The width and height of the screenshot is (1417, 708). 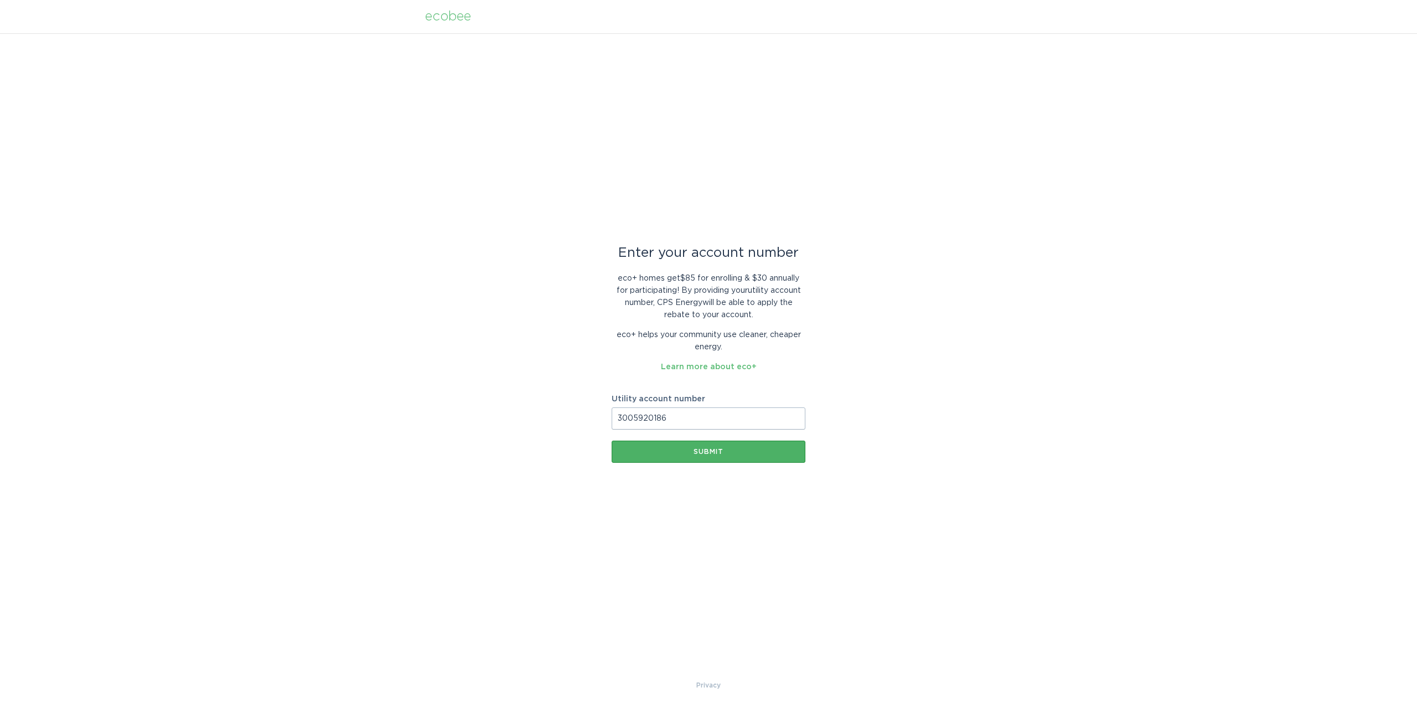 What do you see at coordinates (708, 341) in the screenshot?
I see `p: eco+ helps your community use cleaner, cheaper energy.` at bounding box center [708, 341].